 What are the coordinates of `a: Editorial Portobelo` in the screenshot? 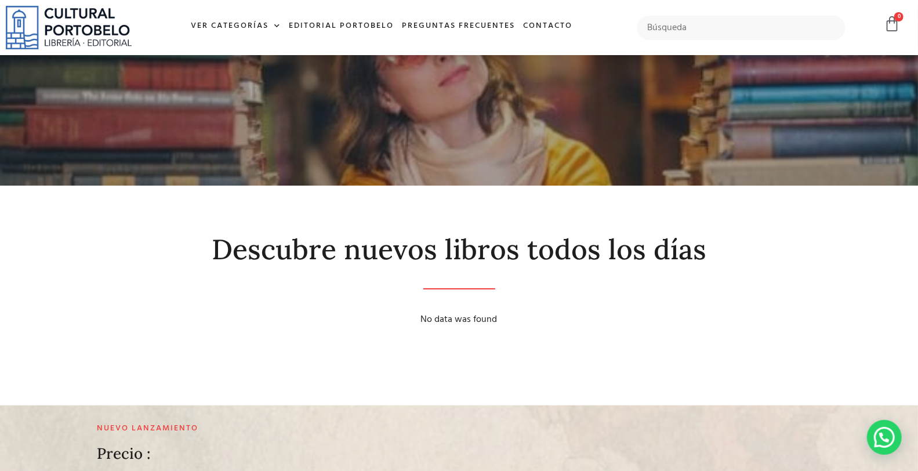 It's located at (341, 26).